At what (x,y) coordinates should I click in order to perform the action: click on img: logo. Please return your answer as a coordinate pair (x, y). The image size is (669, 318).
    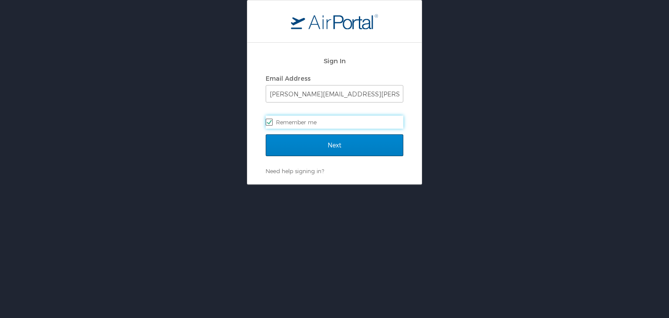
    Looking at the image, I should click on (335, 21).